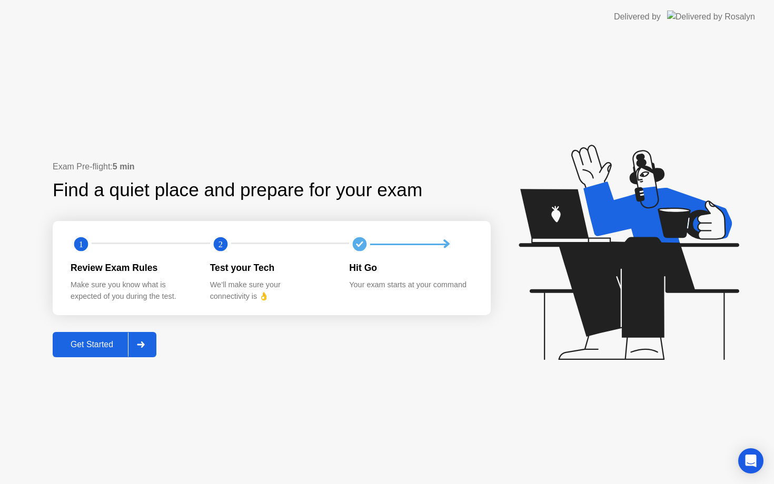 This screenshot has width=774, height=484. I want to click on div: Find a quiet place and prepare for your exam, so click(238, 190).